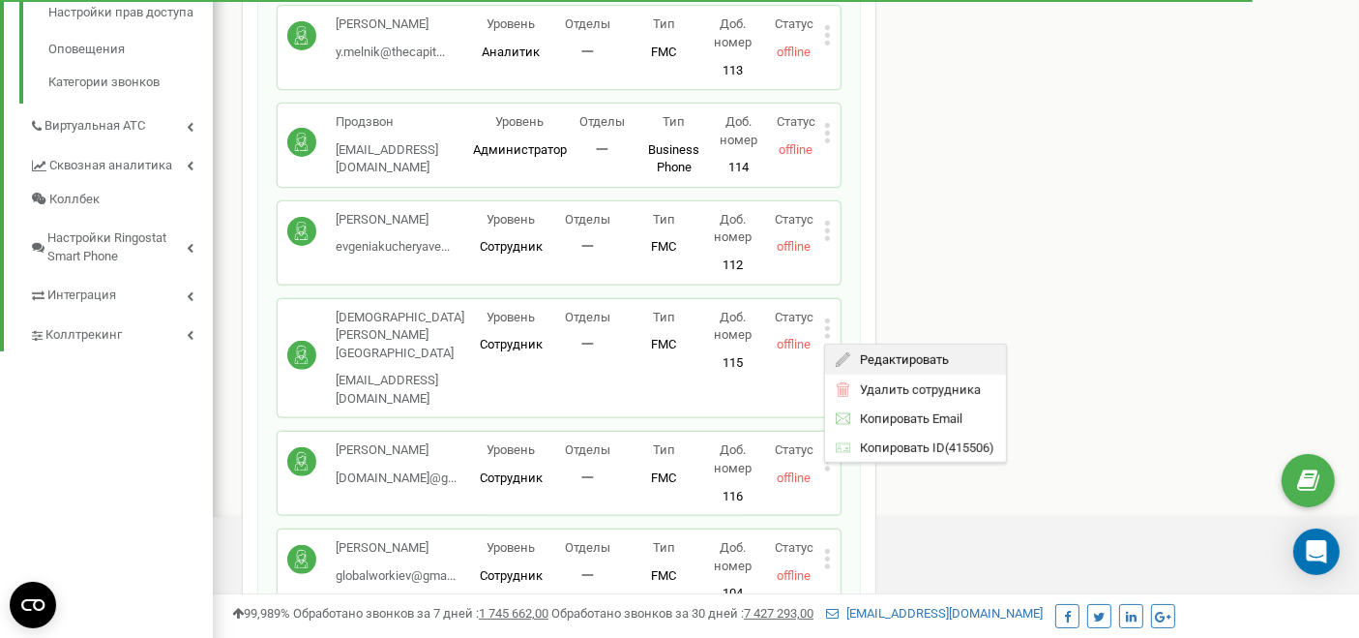 The image size is (1359, 638). I want to click on span: Копировать Email, so click(908, 418).